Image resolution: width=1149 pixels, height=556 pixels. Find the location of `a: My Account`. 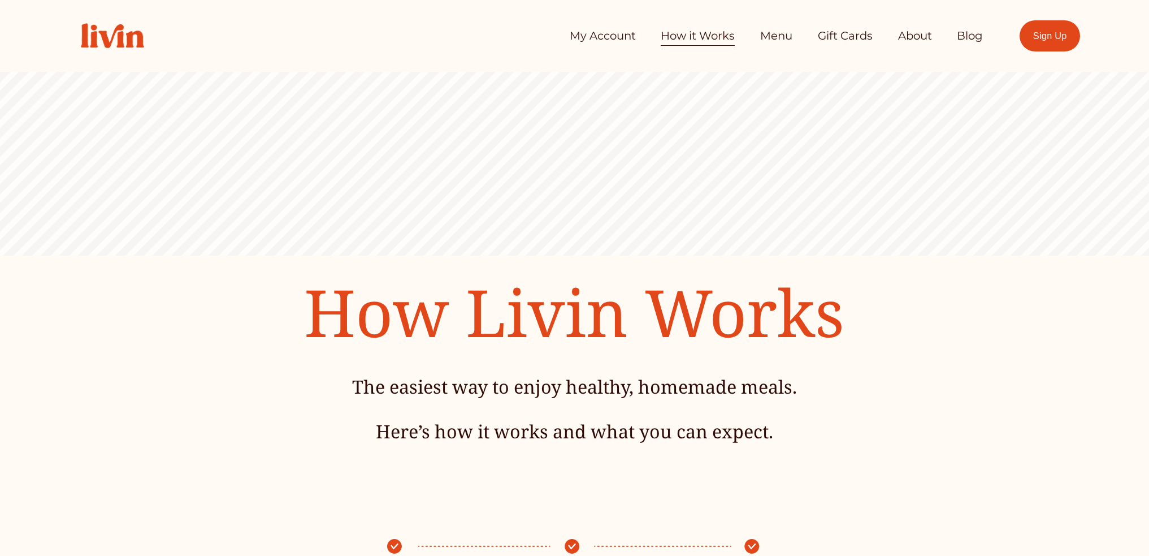

a: My Account is located at coordinates (602, 36).